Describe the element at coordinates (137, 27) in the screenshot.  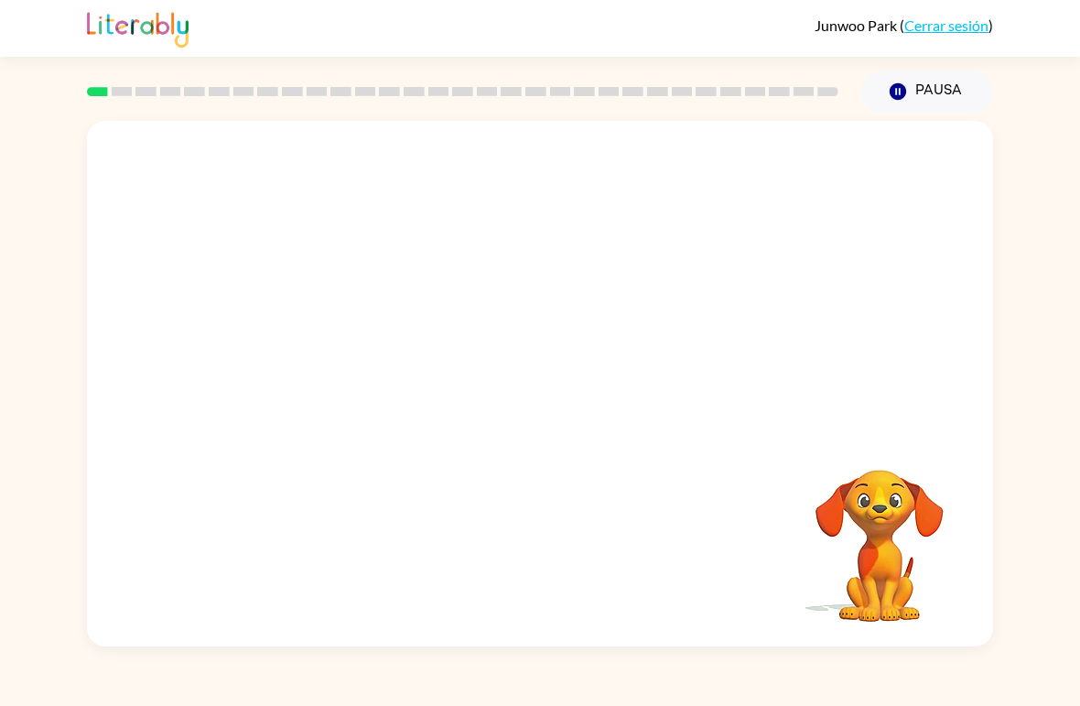
I see `img: Literably` at that location.